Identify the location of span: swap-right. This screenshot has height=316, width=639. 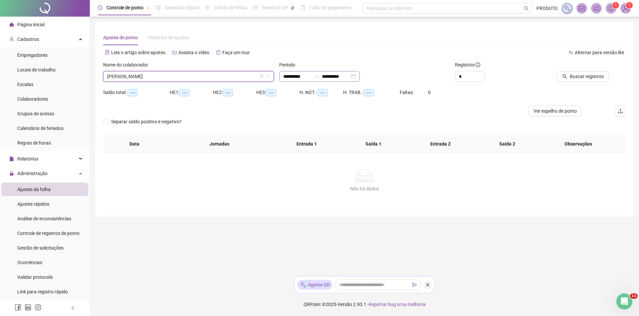
(316, 76).